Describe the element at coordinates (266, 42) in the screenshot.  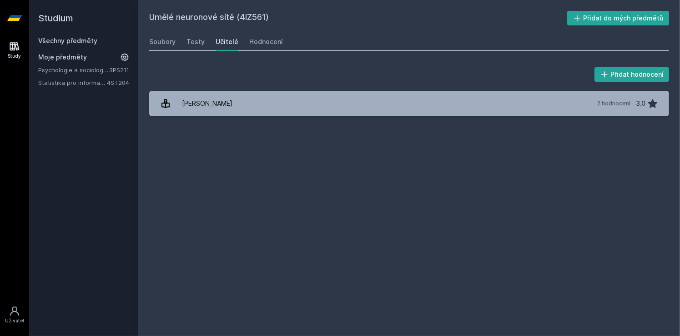
I see `a: Hodnocení` at that location.